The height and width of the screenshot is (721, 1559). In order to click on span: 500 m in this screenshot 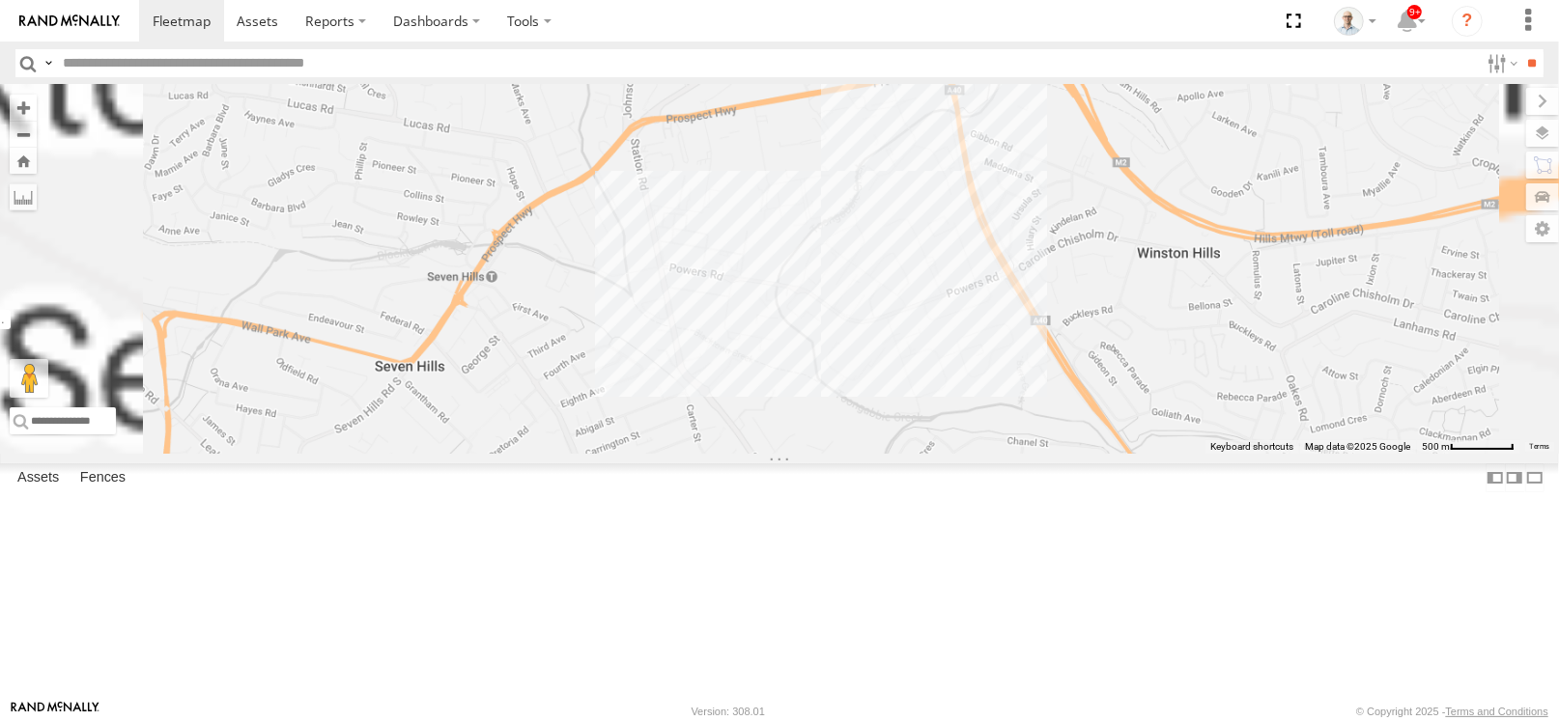, I will do `click(1435, 446)`.